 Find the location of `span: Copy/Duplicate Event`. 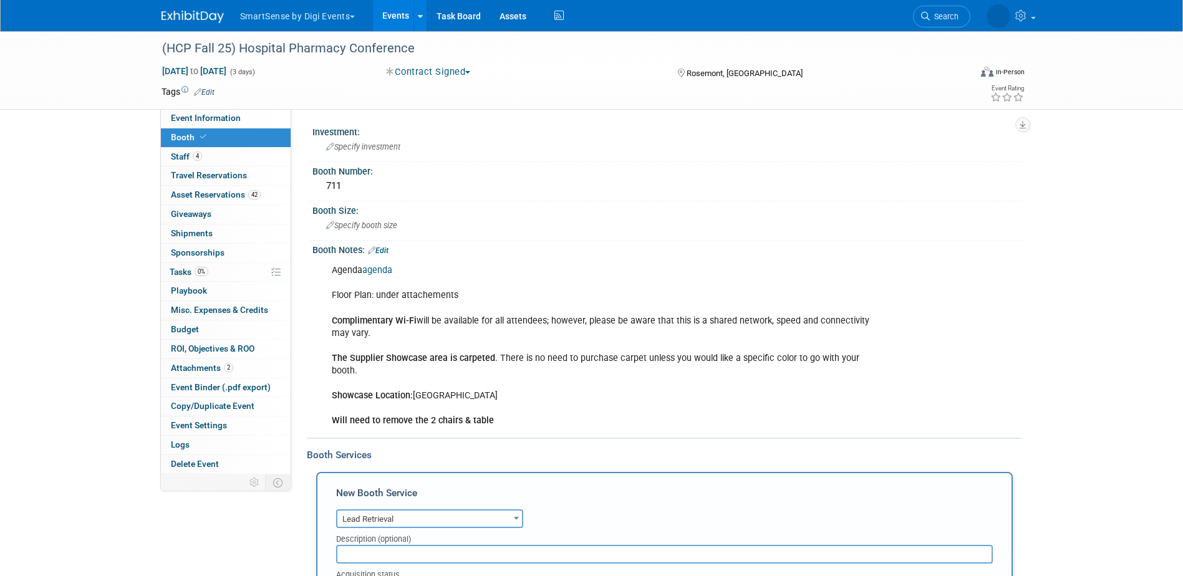

span: Copy/Duplicate Event is located at coordinates (213, 406).